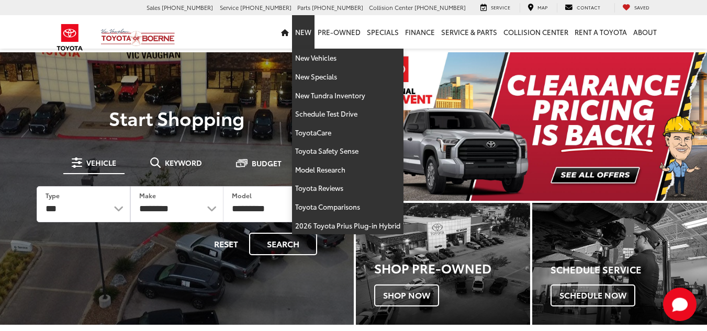 The image size is (707, 331). I want to click on span: Contact, so click(588, 7).